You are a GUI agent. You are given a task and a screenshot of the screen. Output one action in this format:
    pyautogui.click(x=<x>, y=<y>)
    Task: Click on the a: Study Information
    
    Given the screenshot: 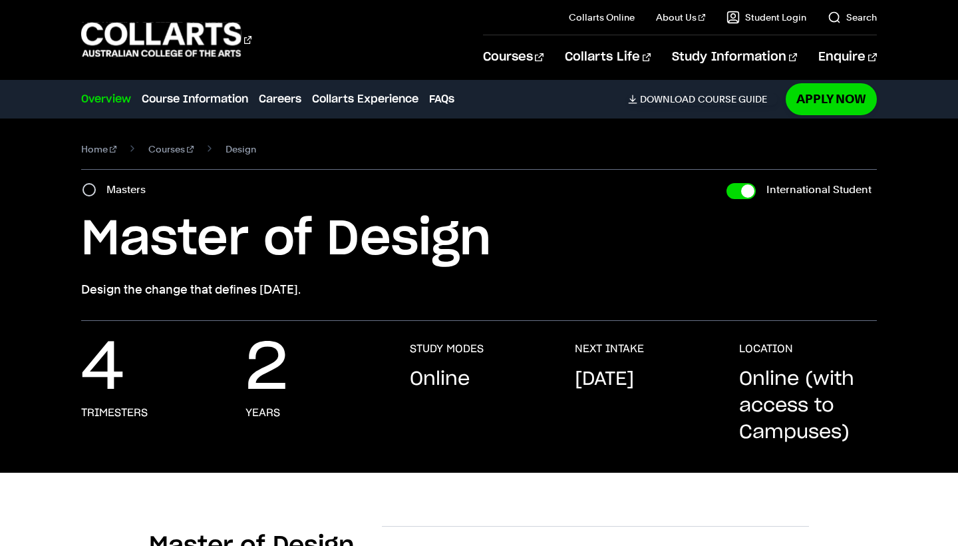 What is the action you would take?
    pyautogui.click(x=735, y=57)
    